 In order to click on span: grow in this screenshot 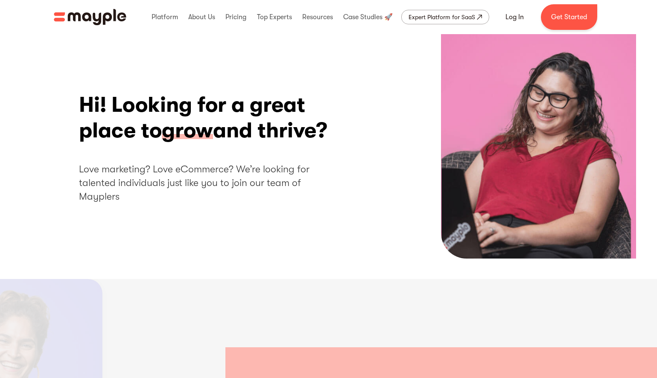, I will do `click(187, 131)`.